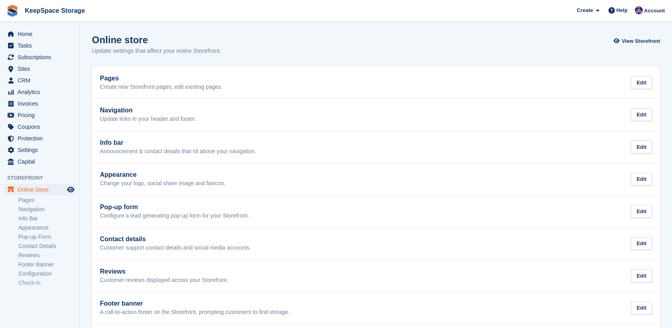 Image resolution: width=672 pixels, height=328 pixels. Describe the element at coordinates (175, 248) in the screenshot. I see `p: Customer support contact details and social media accounts.` at that location.